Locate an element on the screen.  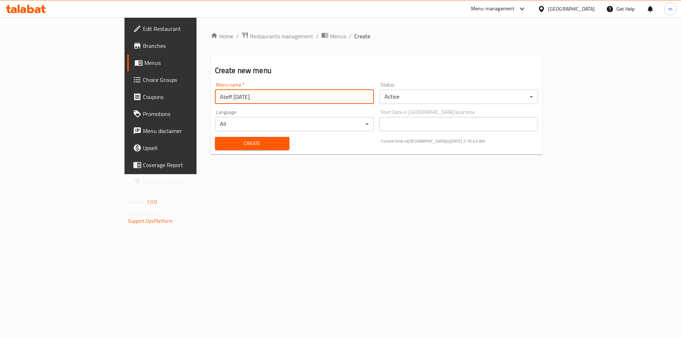
span: Grocery Checklist is located at coordinates (188, 182).